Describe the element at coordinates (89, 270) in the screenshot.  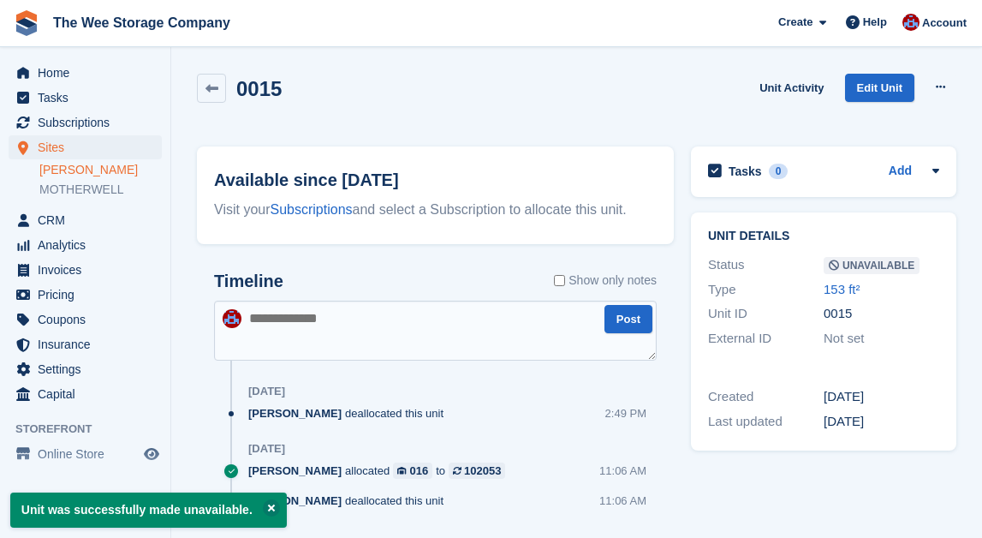
I see `span: Invoices` at that location.